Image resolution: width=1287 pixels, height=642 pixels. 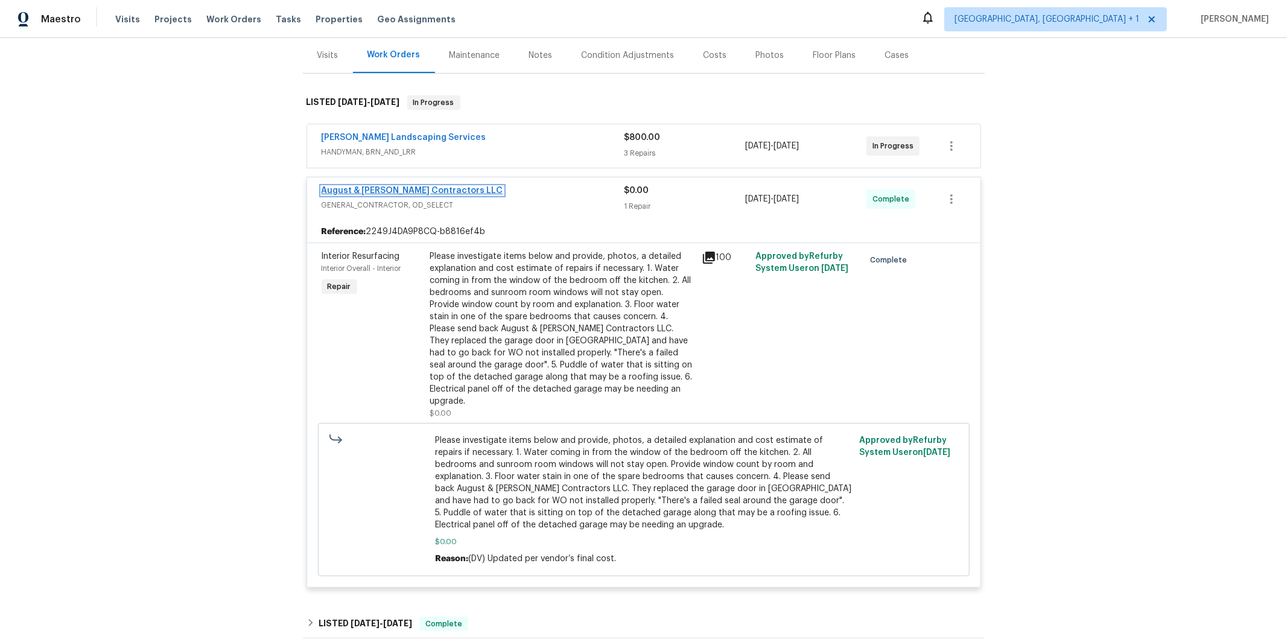 What do you see at coordinates (173, 19) in the screenshot?
I see `span: Projects` at bounding box center [173, 19].